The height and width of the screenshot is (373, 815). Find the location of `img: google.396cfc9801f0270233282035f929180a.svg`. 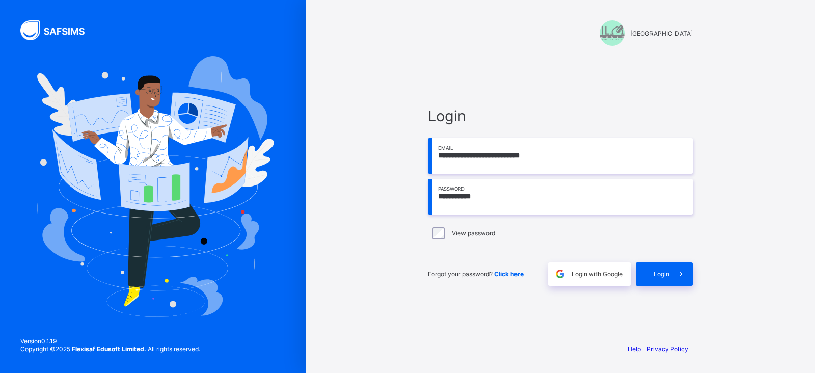

img: google.396cfc9801f0270233282035f929180a.svg is located at coordinates (559, 273).